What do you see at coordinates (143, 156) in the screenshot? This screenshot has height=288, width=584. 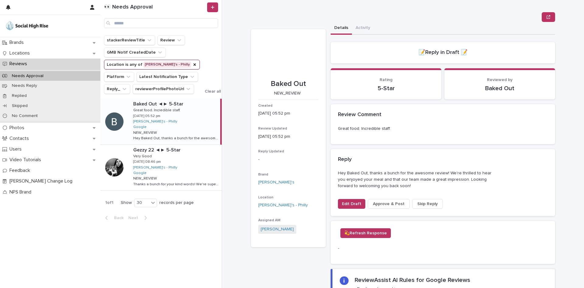 I see `p: Very Good` at bounding box center [143, 156].